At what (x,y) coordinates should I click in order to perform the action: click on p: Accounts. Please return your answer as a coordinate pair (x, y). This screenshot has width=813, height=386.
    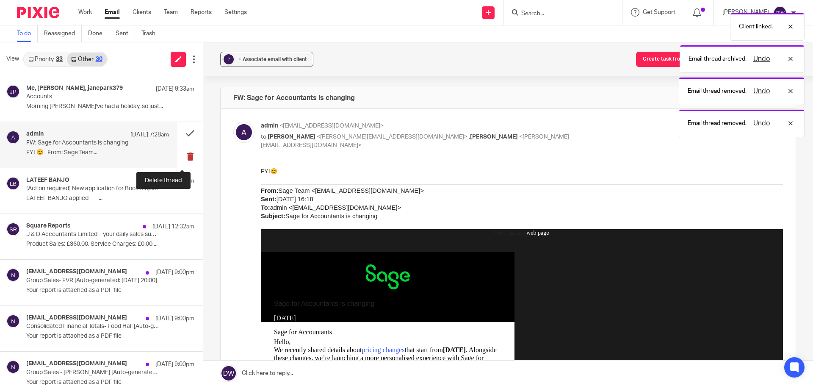
    Looking at the image, I should click on (94, 97).